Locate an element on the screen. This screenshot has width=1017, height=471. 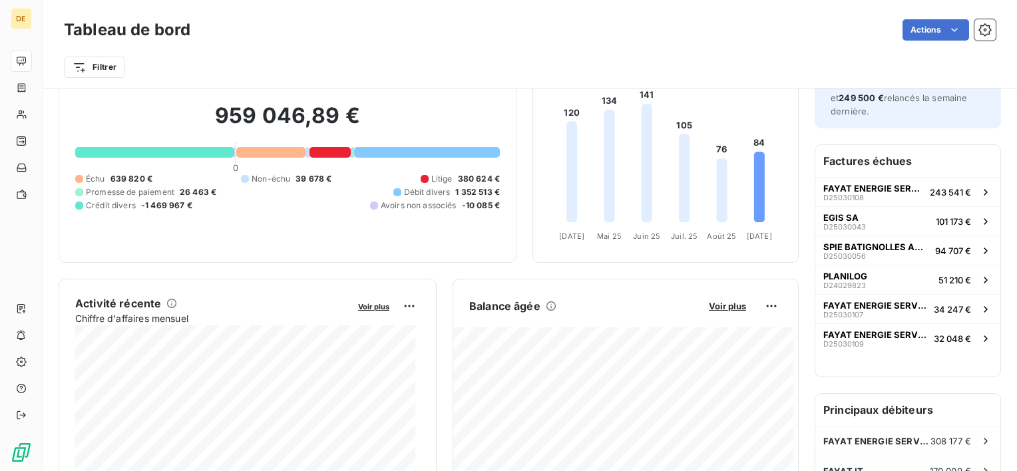
span: 101 173 € is located at coordinates (953, 222).